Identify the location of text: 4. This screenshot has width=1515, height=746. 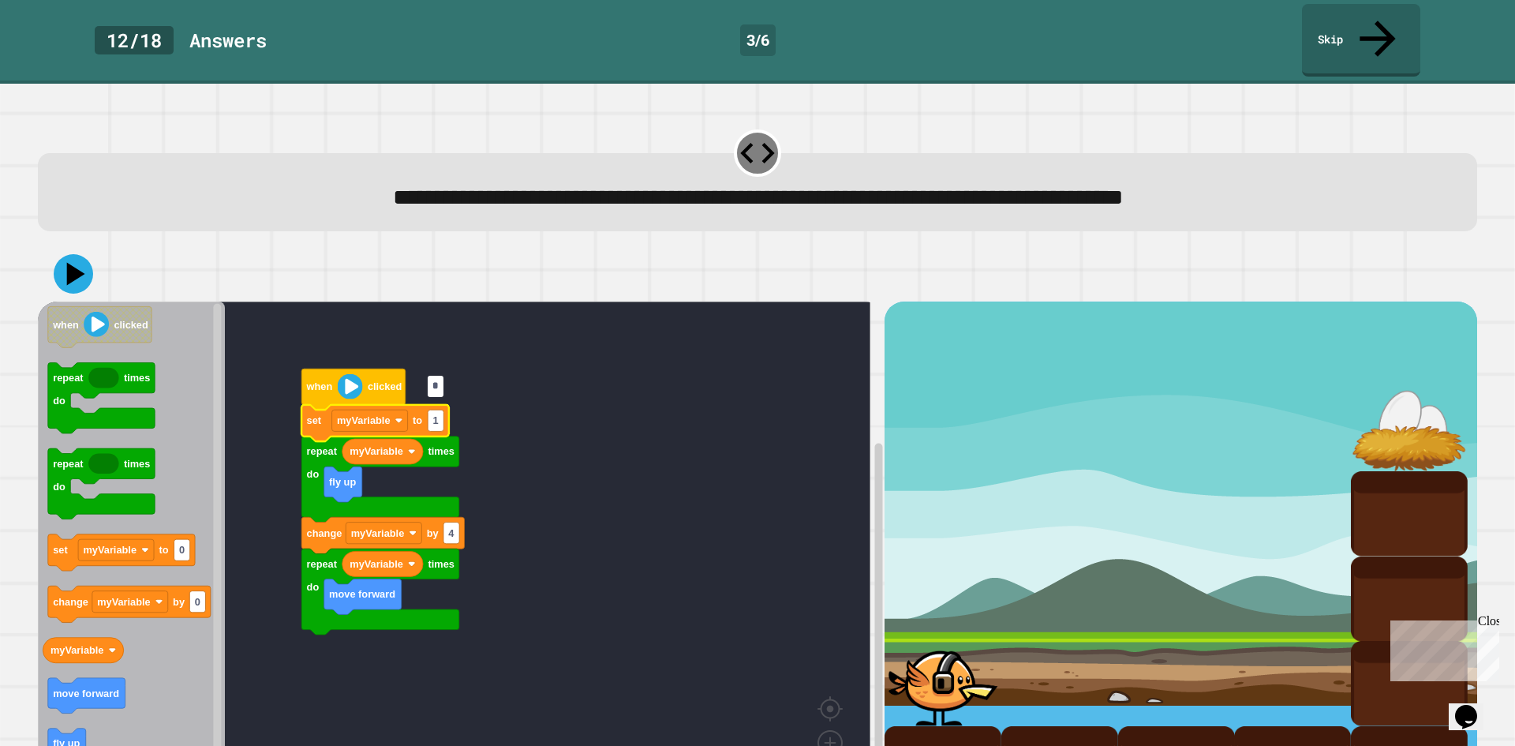
(451, 533).